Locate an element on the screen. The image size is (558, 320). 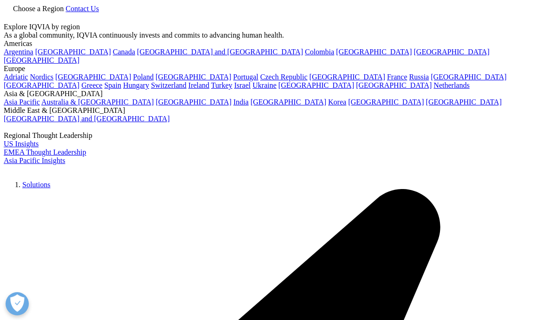
div: Explore IQVIA by region is located at coordinates (279, 27).